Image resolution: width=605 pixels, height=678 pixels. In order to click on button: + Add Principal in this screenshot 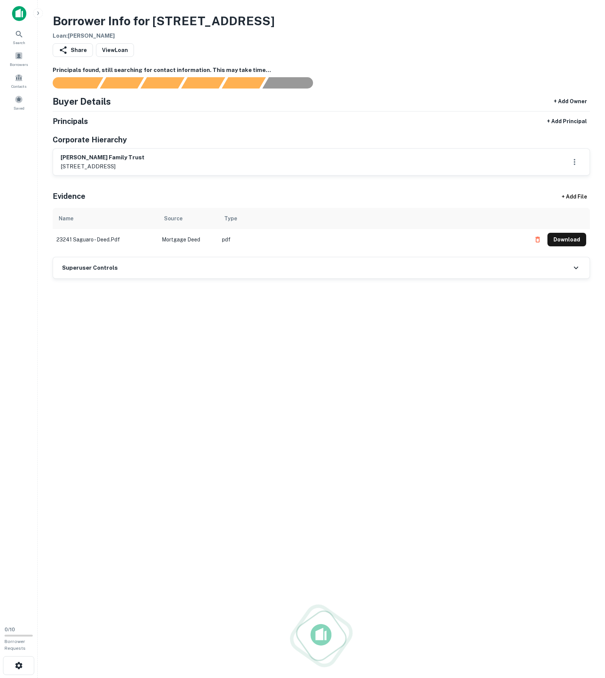, I will do `click(567, 121)`.